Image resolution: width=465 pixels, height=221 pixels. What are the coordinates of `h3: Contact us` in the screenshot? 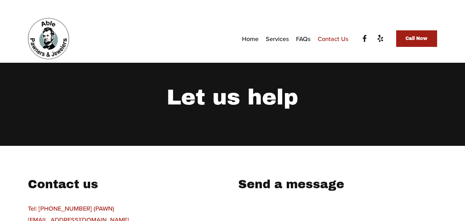 It's located at (110, 184).